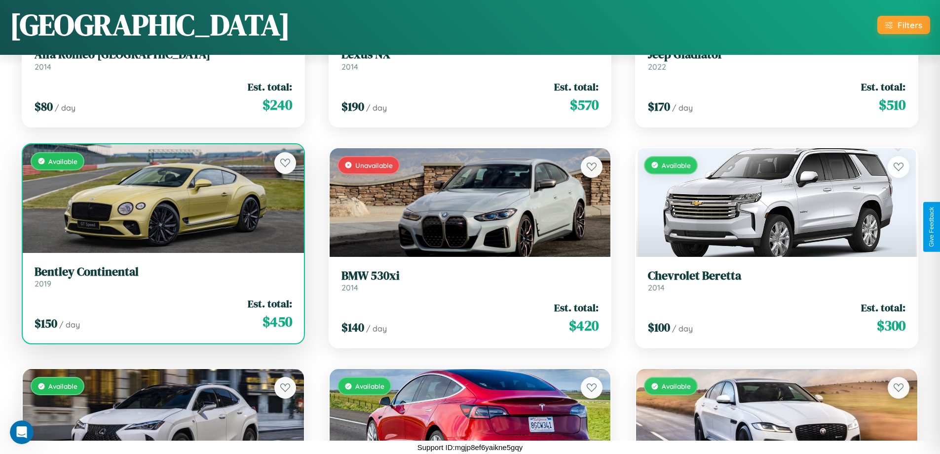 Image resolution: width=940 pixels, height=454 pixels. What do you see at coordinates (43, 283) in the screenshot?
I see `span: 2019` at bounding box center [43, 283].